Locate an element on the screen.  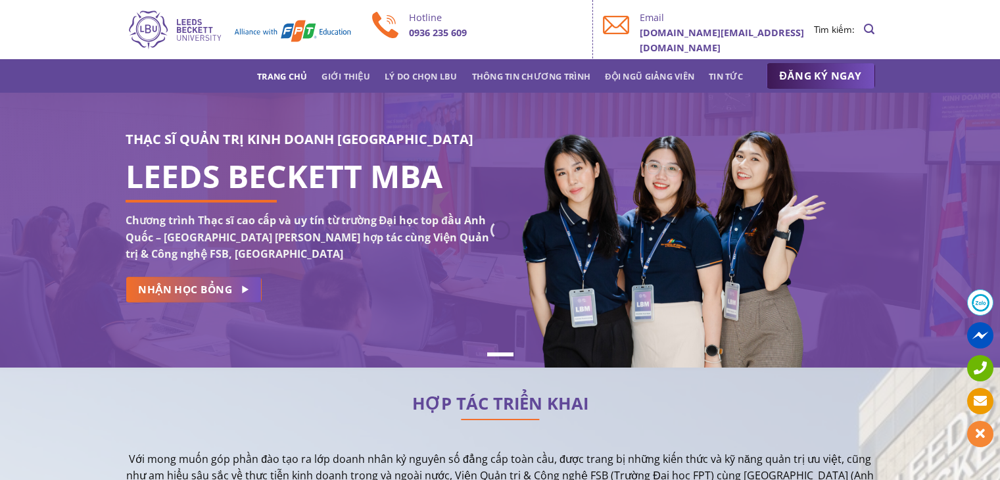
img: Thạc sĩ Quản trị kinh doanh Quốc tế is located at coordinates (239, 30).